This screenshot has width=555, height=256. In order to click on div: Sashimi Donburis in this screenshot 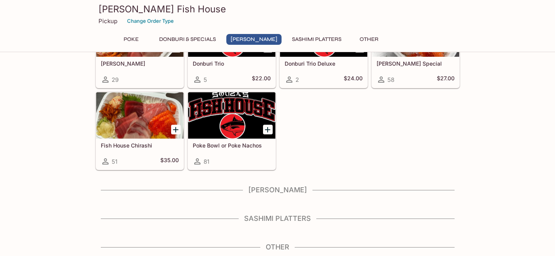, I will do `click(140, 34)`.